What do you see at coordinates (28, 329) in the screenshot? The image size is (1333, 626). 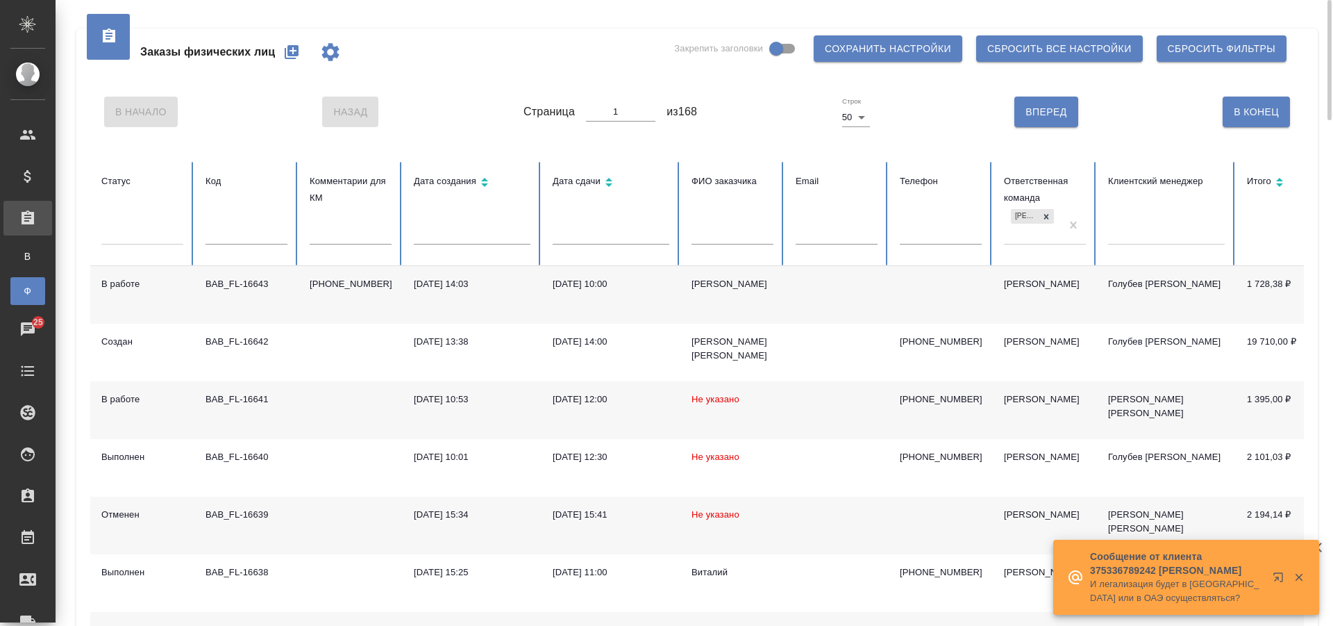 I see `a: 25` at bounding box center [28, 329].